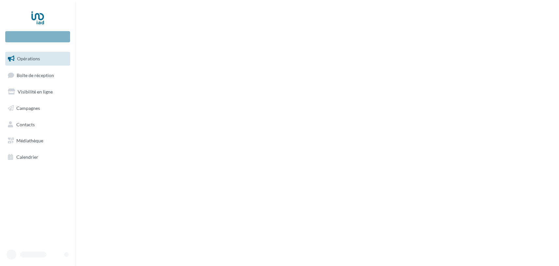  Describe the element at coordinates (26, 124) in the screenshot. I see `span: Contacts` at that location.